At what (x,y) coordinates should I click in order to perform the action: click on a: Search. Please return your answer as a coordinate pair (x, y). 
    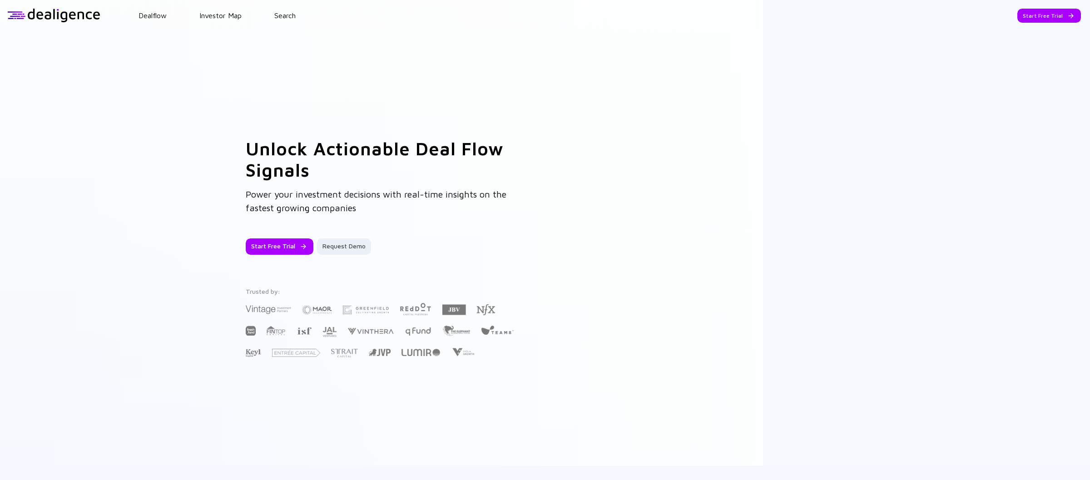
    Looking at the image, I should click on (285, 15).